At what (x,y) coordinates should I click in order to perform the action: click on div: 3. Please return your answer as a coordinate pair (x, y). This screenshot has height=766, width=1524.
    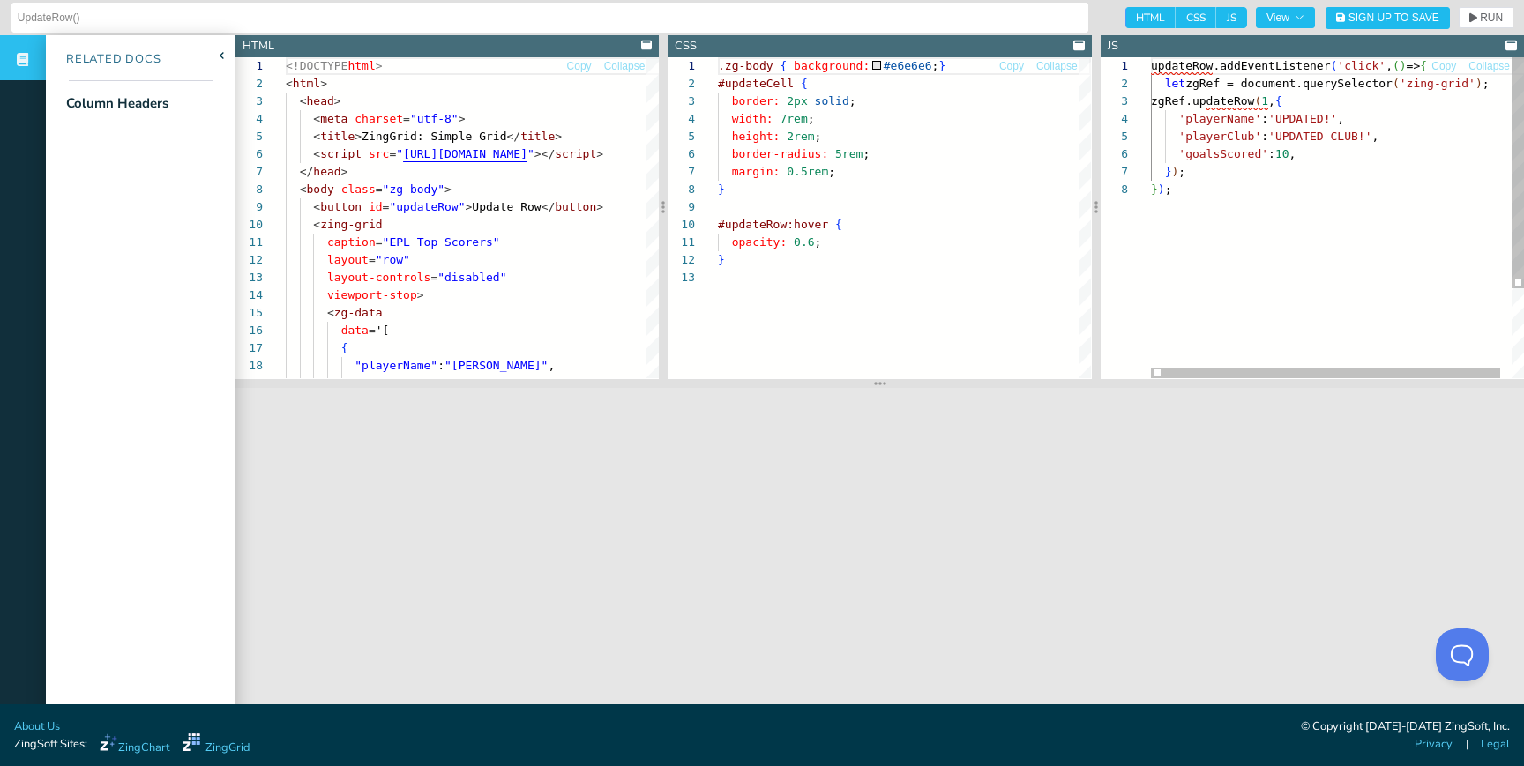
    Looking at the image, I should click on (681, 101).